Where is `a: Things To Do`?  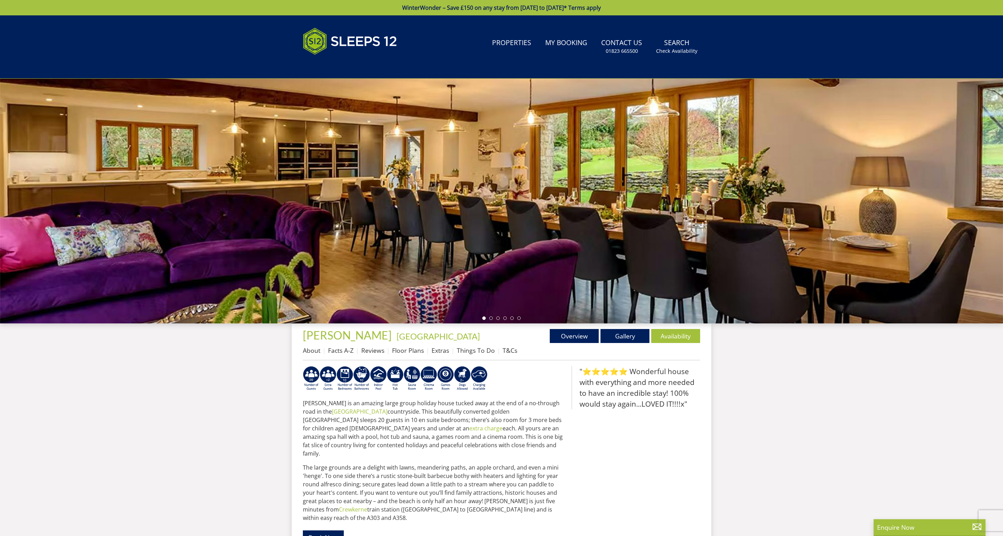
a: Things To Do is located at coordinates (476, 351).